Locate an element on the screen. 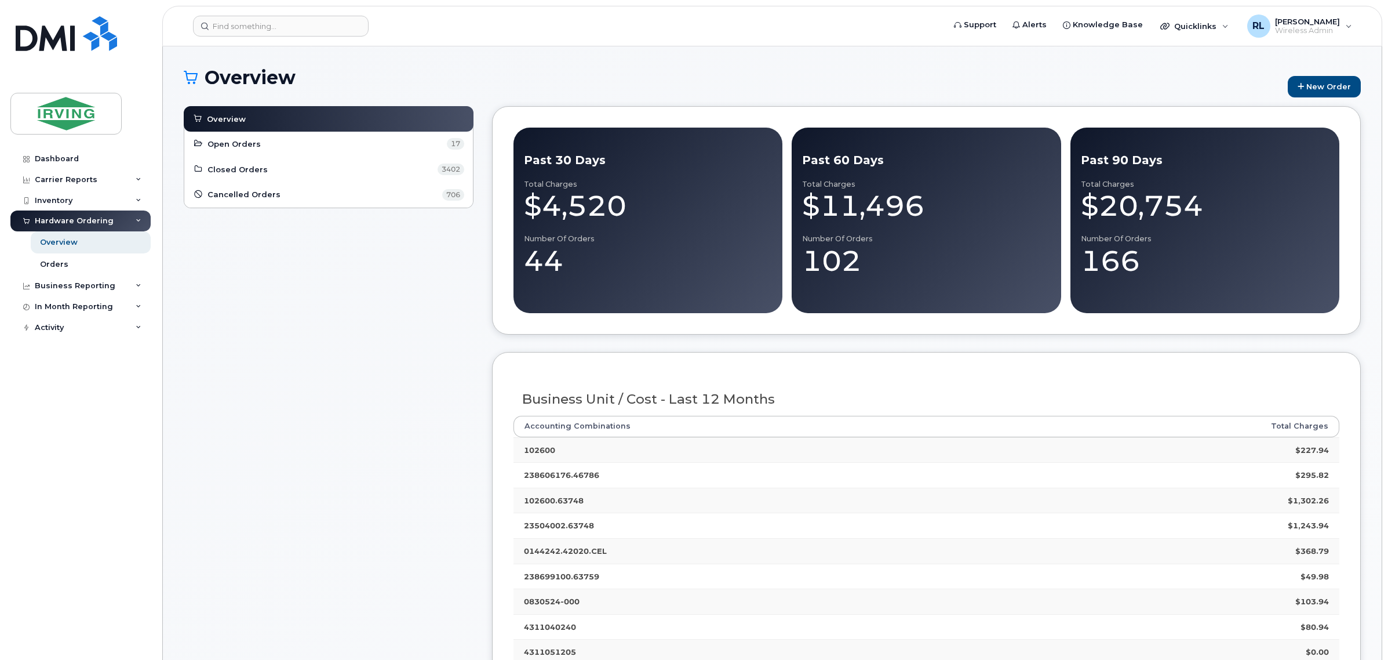  div: 44 is located at coordinates (648, 261).